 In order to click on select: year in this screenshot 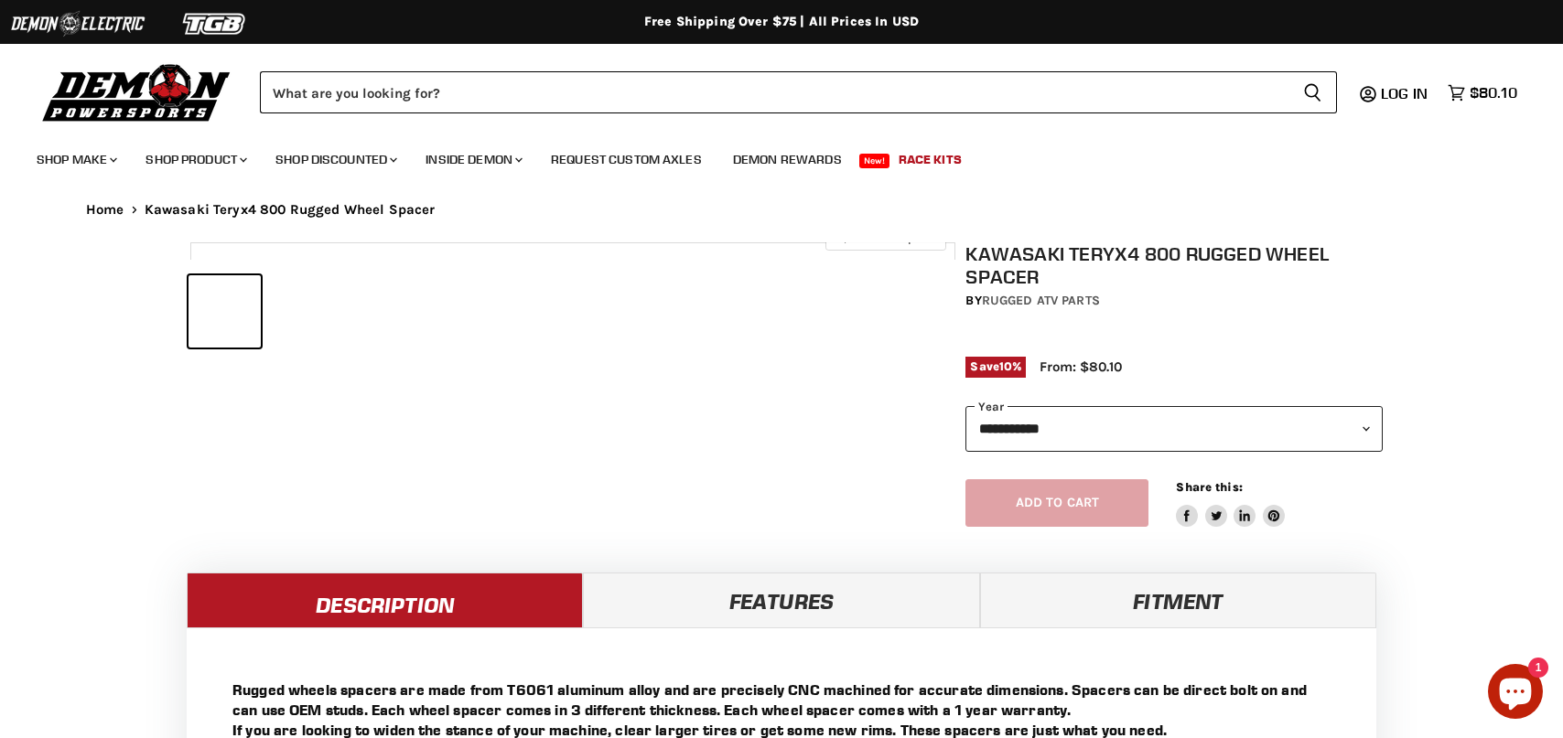, I will do `click(1174, 428)`.